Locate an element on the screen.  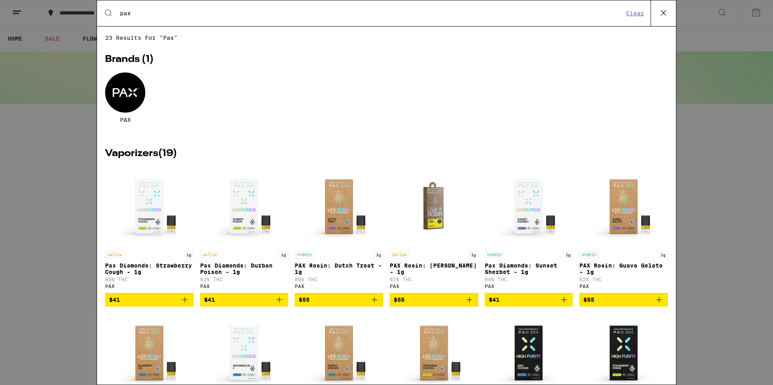
a: Open page for Pax Diamonds: Sunset Sherbet - 1g from PAX is located at coordinates (529, 230).